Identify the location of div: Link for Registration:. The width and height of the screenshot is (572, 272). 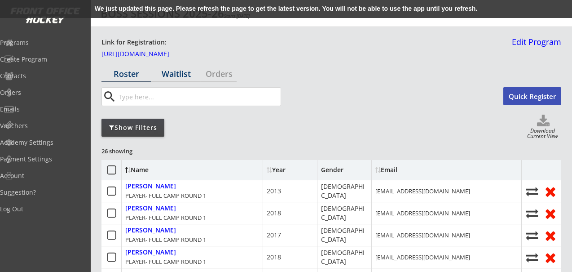
(135, 42).